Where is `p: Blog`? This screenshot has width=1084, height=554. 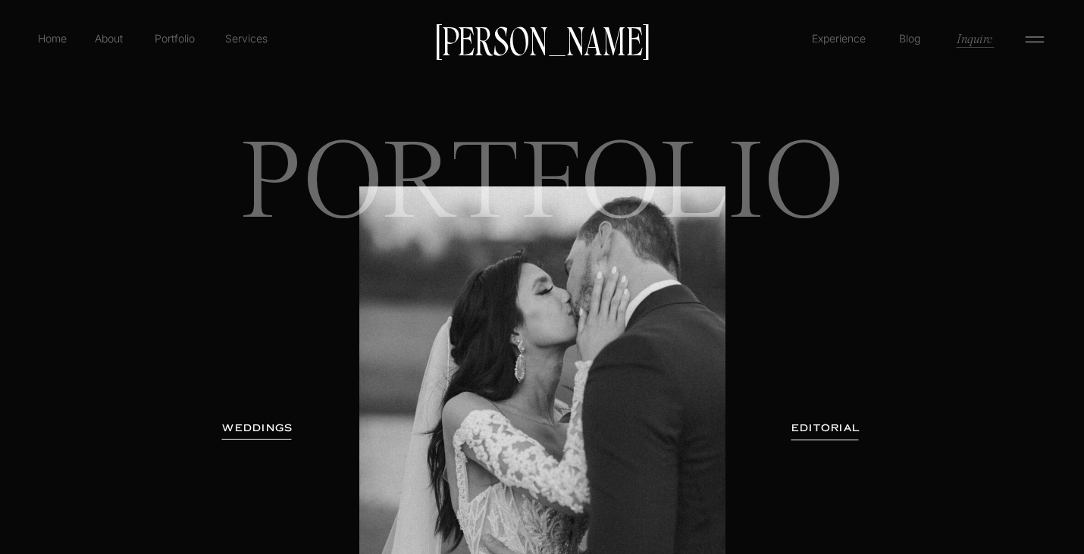
p: Blog is located at coordinates (910, 38).